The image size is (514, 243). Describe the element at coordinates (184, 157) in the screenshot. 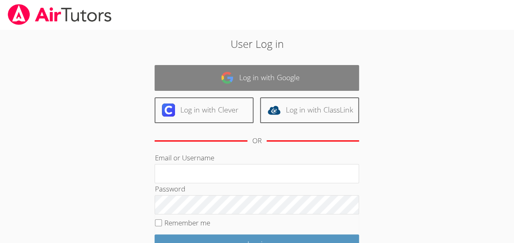

I see `label: Email or Username` at that location.